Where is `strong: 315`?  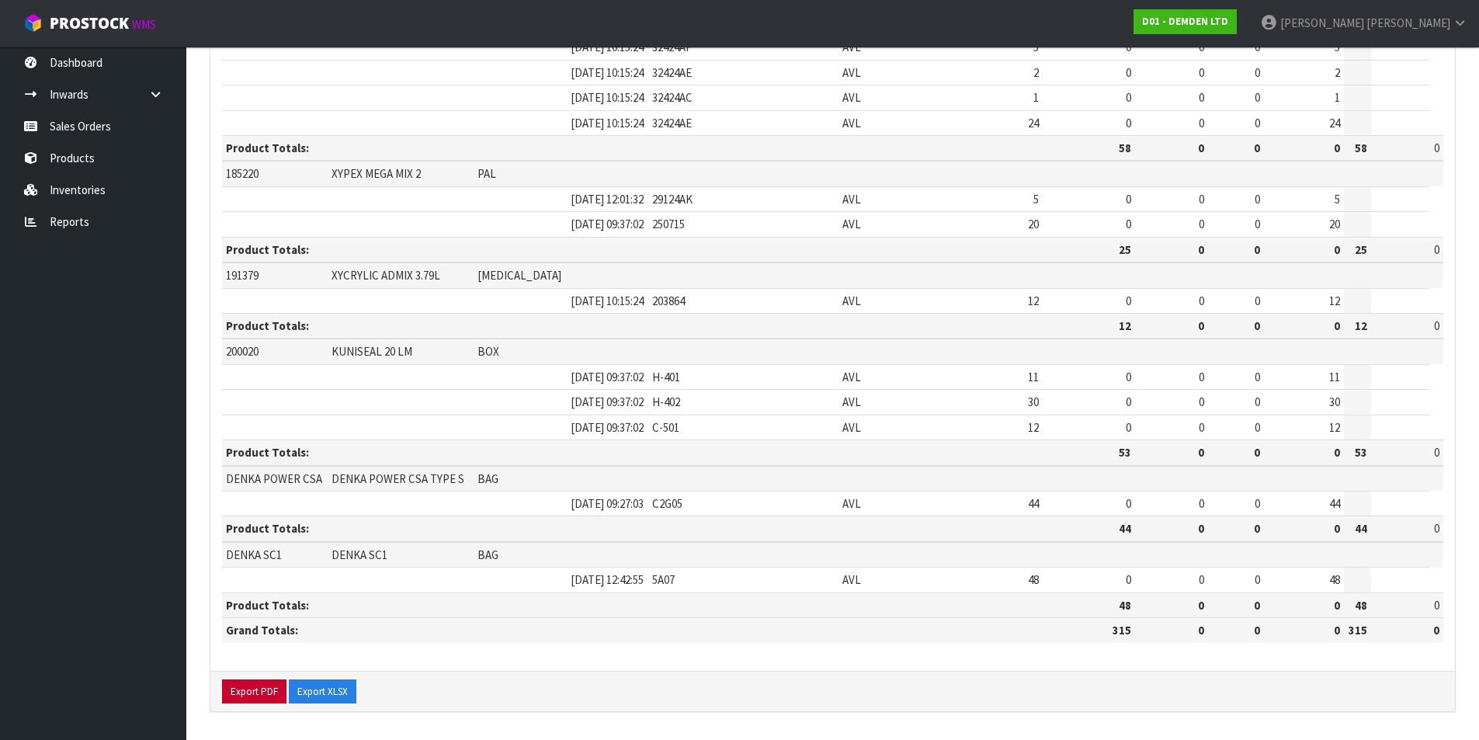
strong: 315 is located at coordinates (1122, 630).